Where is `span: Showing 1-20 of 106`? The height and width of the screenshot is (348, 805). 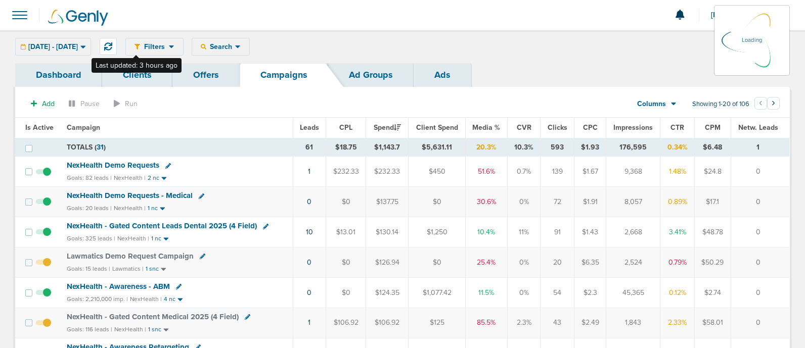
span: Showing 1-20 of 106 is located at coordinates (720, 104).